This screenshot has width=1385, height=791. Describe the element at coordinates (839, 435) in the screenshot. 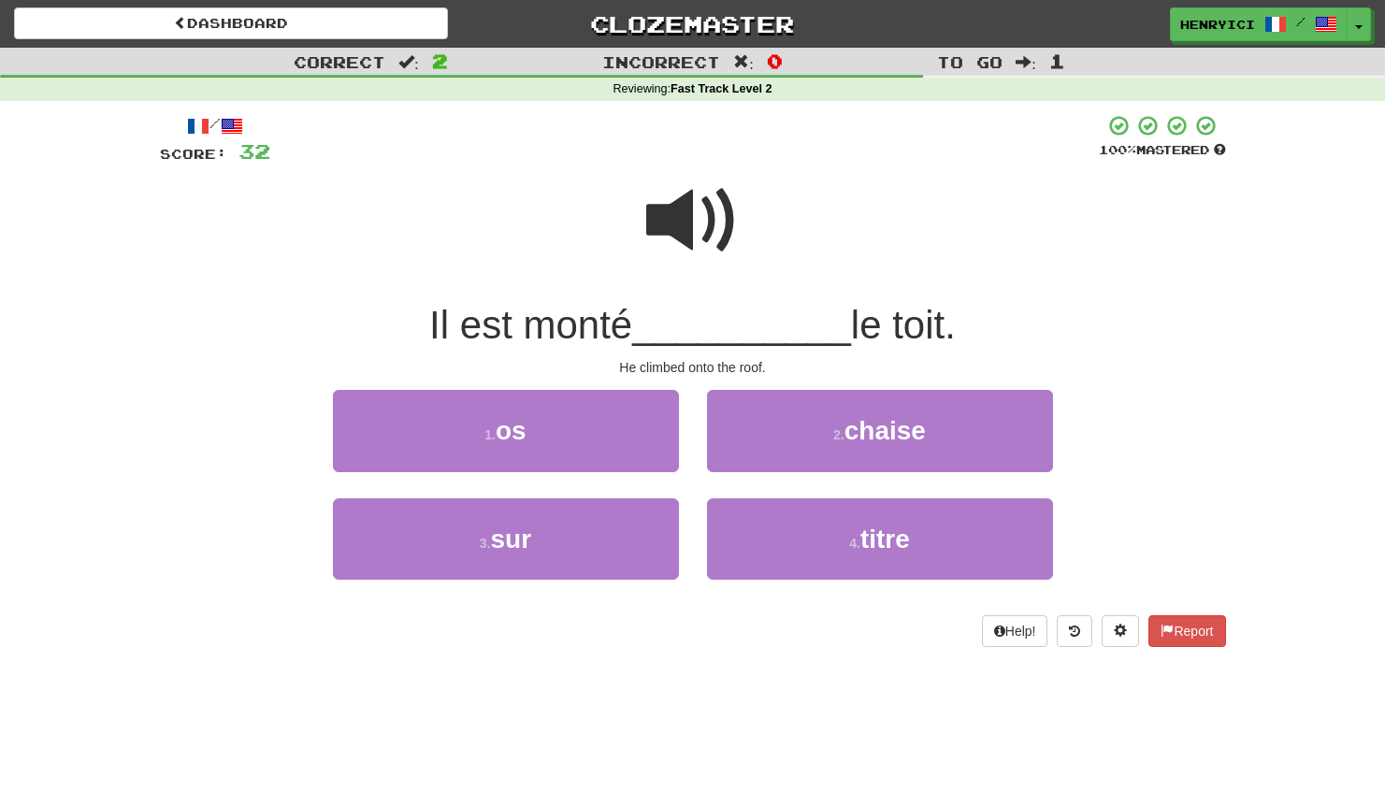

I see `small: 2 .` at that location.